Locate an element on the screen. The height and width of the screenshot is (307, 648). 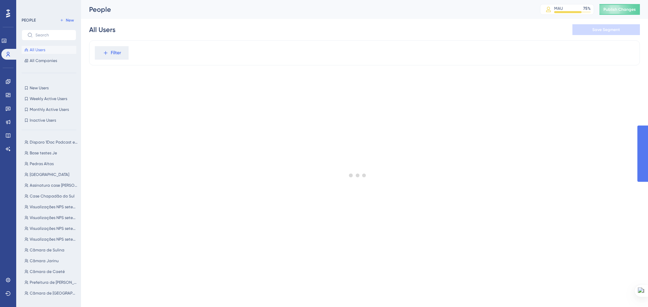
div: All Users is located at coordinates (102, 30).